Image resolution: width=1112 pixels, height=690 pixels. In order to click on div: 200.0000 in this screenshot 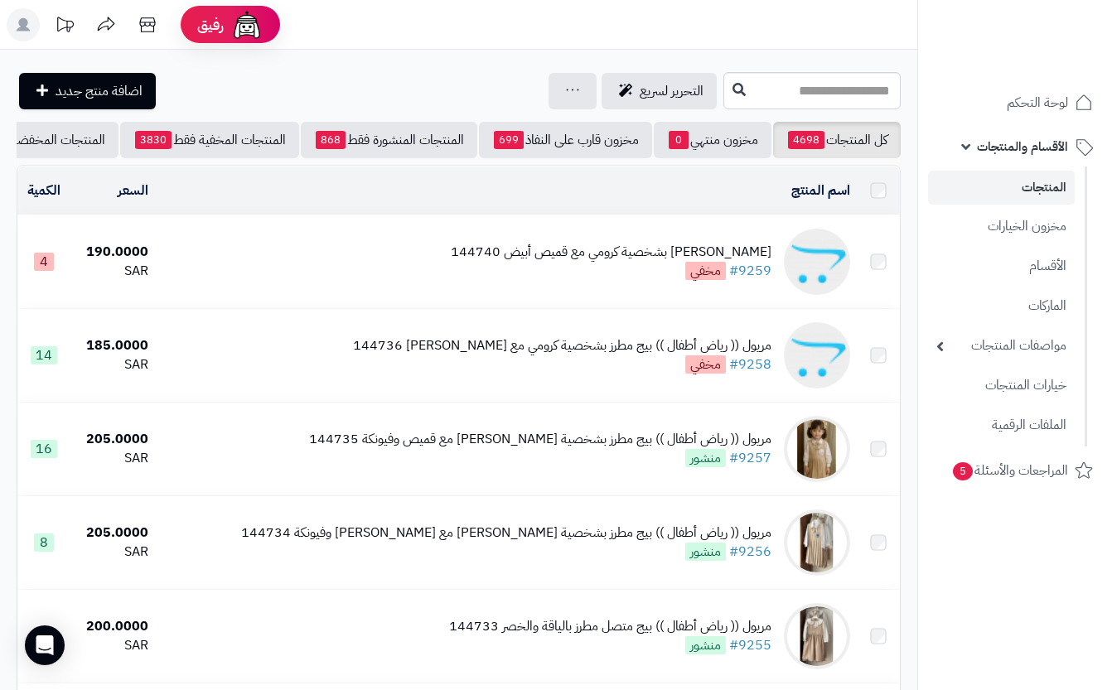, I will do `click(112, 626)`.